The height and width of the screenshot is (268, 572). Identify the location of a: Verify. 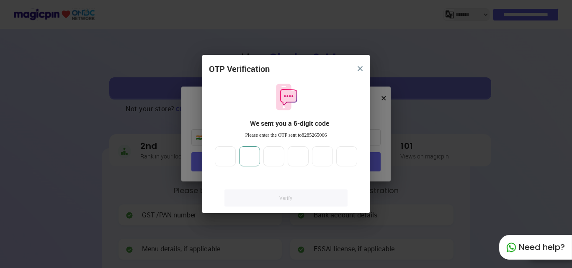
(286, 198).